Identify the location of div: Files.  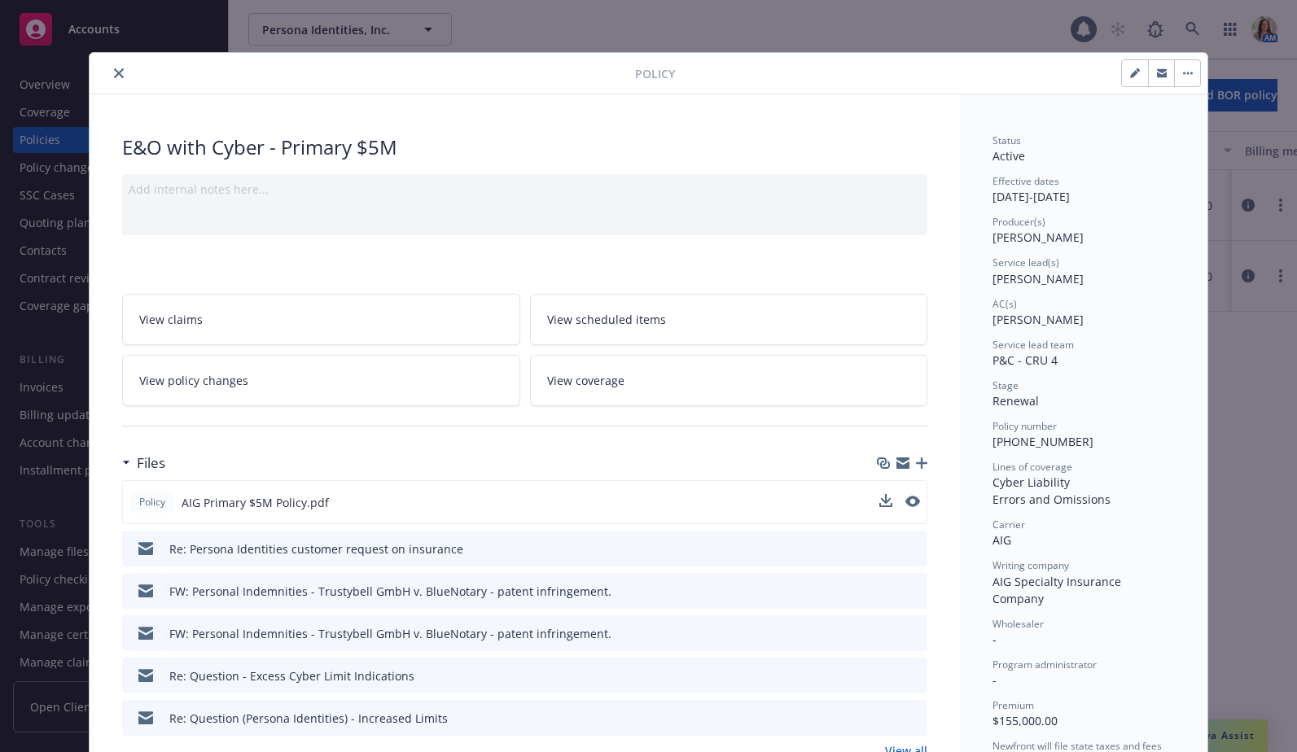
(143, 463).